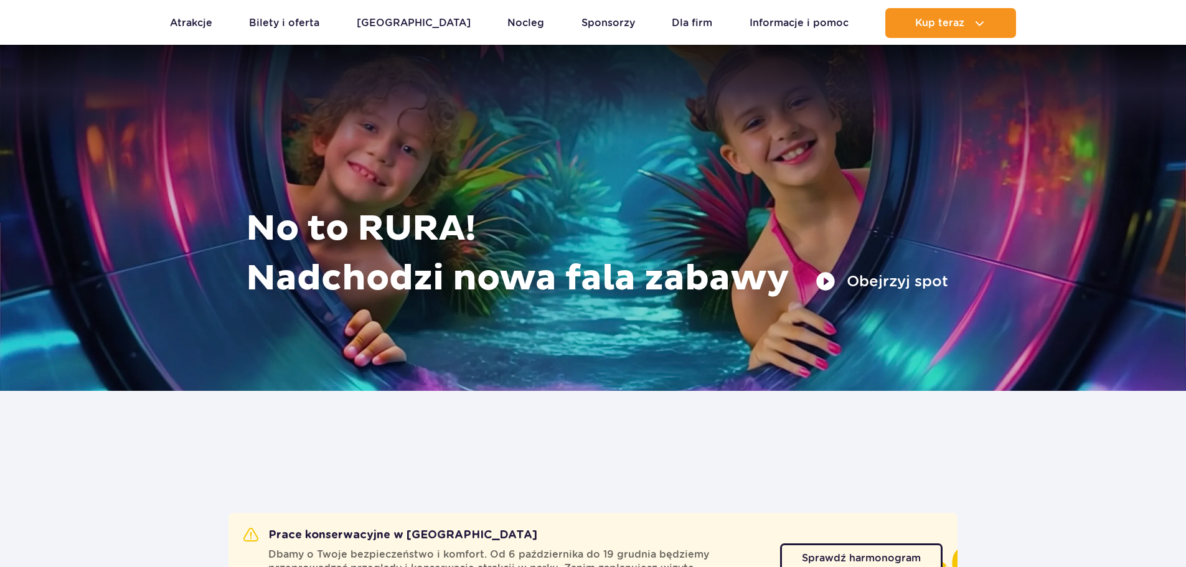 This screenshot has width=1186, height=567. Describe the element at coordinates (692, 23) in the screenshot. I see `a: Dla firm` at that location.